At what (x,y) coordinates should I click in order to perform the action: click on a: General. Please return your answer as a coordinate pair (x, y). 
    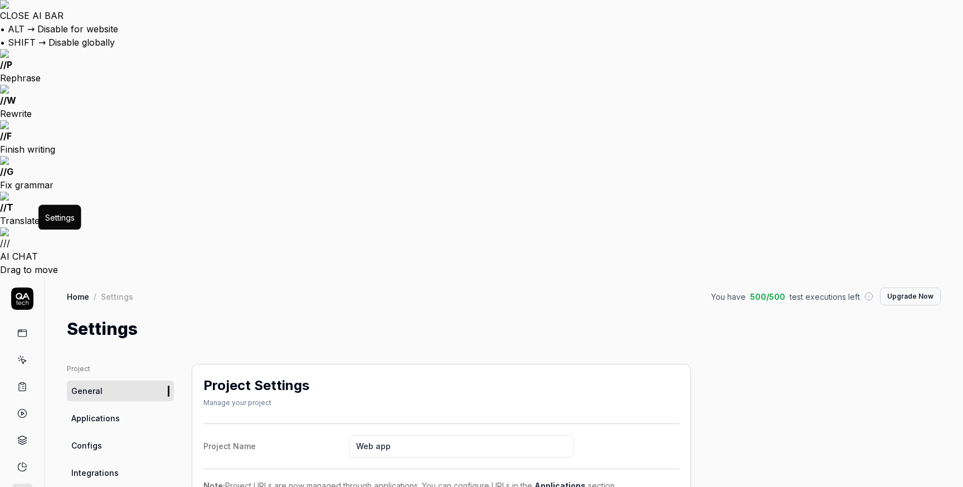
    Looking at the image, I should click on (120, 391).